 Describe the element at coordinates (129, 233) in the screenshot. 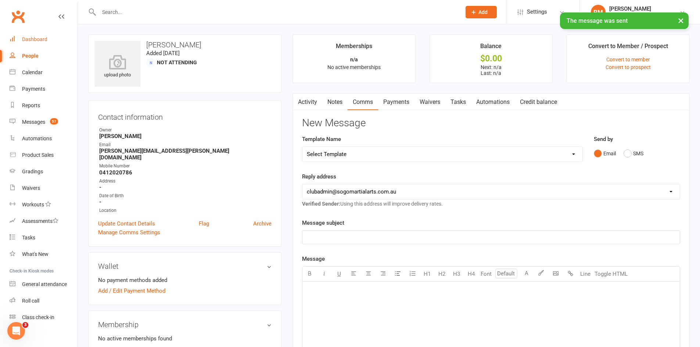

I see `a: Manage Comms Settings` at that location.